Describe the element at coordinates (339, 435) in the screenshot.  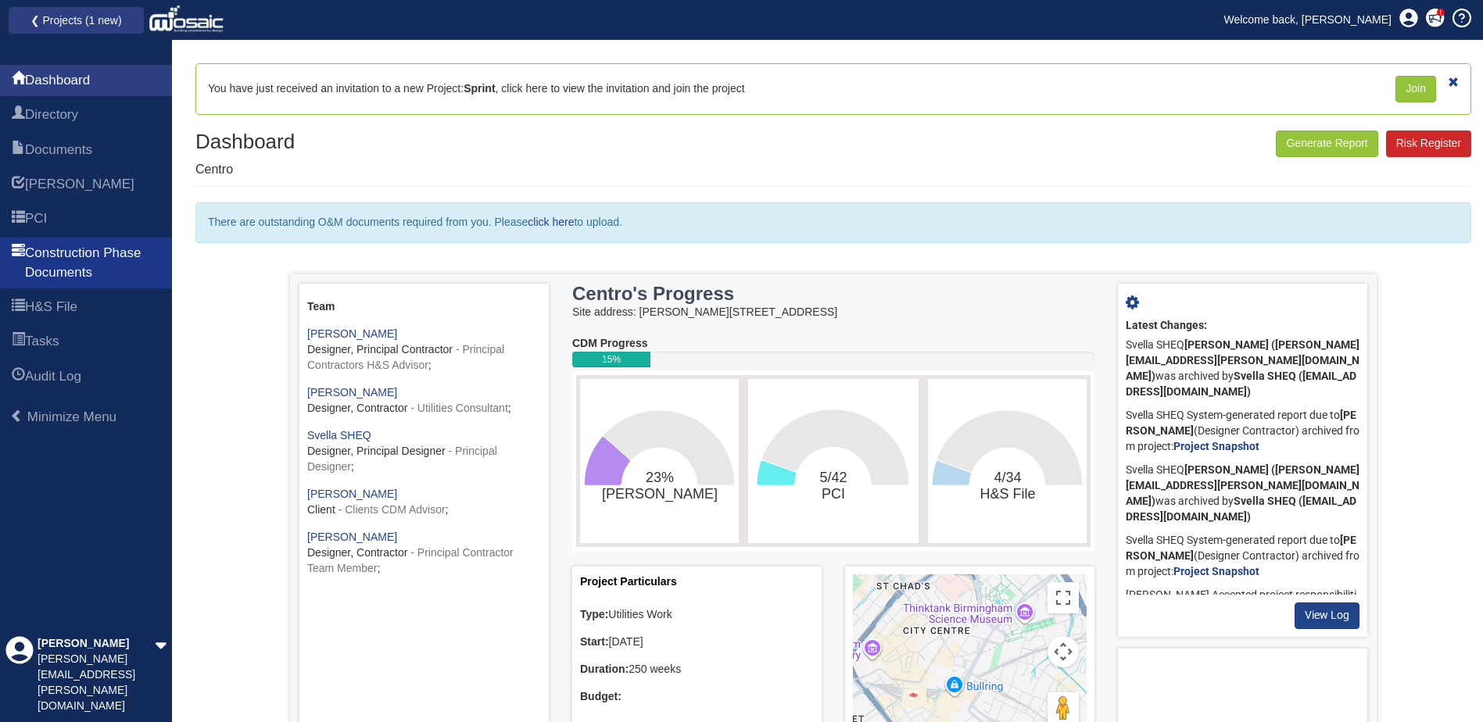
I see `a: Svella SHEQ` at that location.